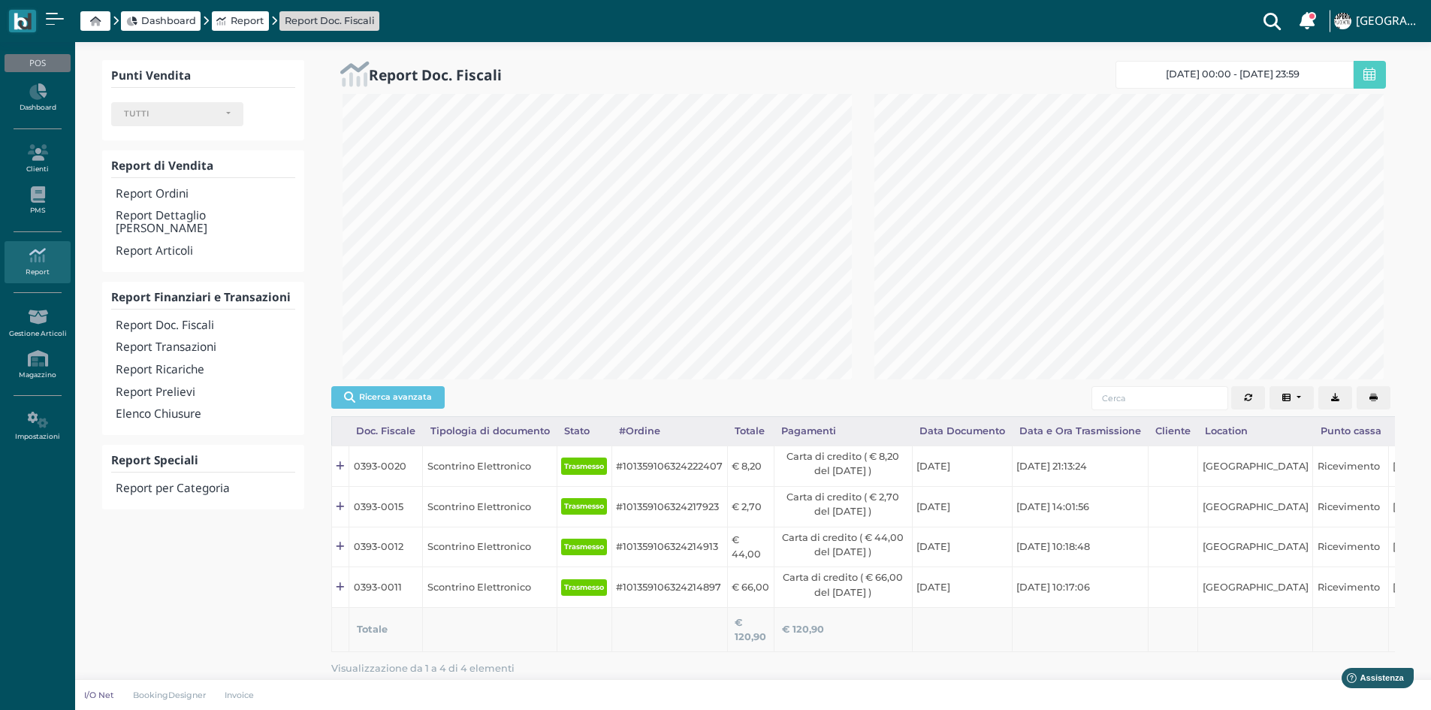 The width and height of the screenshot is (1431, 710). I want to click on td: € 8,20, so click(750, 466).